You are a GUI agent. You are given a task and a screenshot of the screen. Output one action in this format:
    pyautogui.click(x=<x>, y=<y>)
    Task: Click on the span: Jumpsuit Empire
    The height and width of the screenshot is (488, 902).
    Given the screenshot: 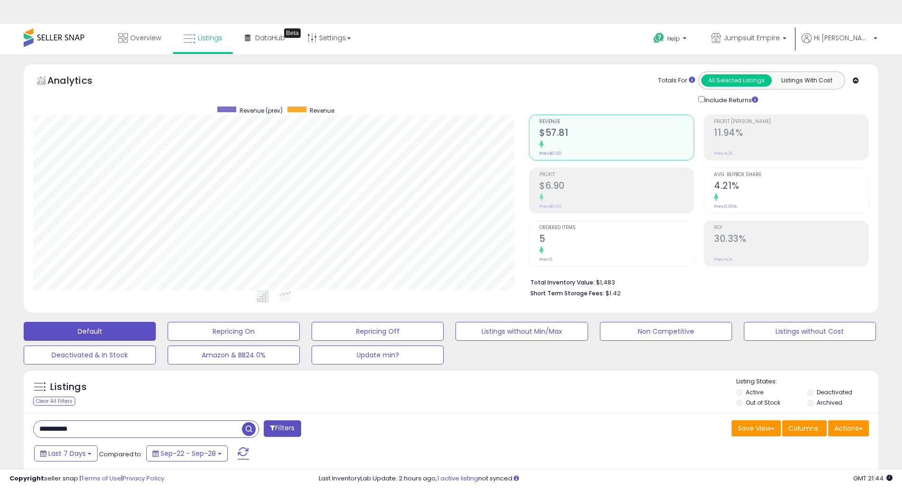 What is the action you would take?
    pyautogui.click(x=751, y=38)
    